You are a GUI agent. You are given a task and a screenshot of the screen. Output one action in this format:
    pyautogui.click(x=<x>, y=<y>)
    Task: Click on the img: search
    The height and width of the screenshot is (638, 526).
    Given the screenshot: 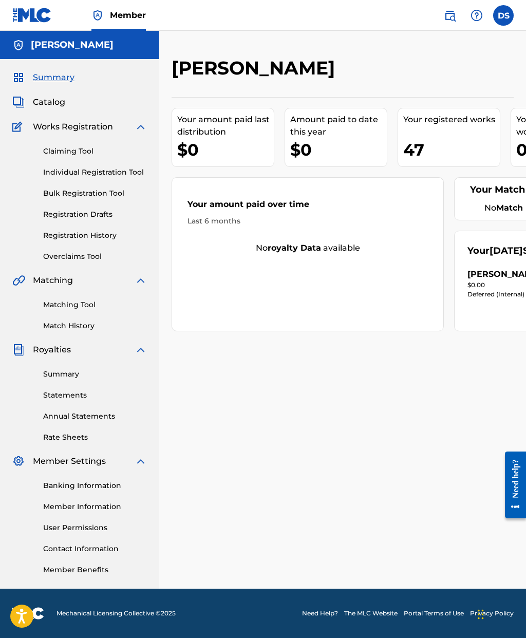 What is the action you would take?
    pyautogui.click(x=450, y=15)
    